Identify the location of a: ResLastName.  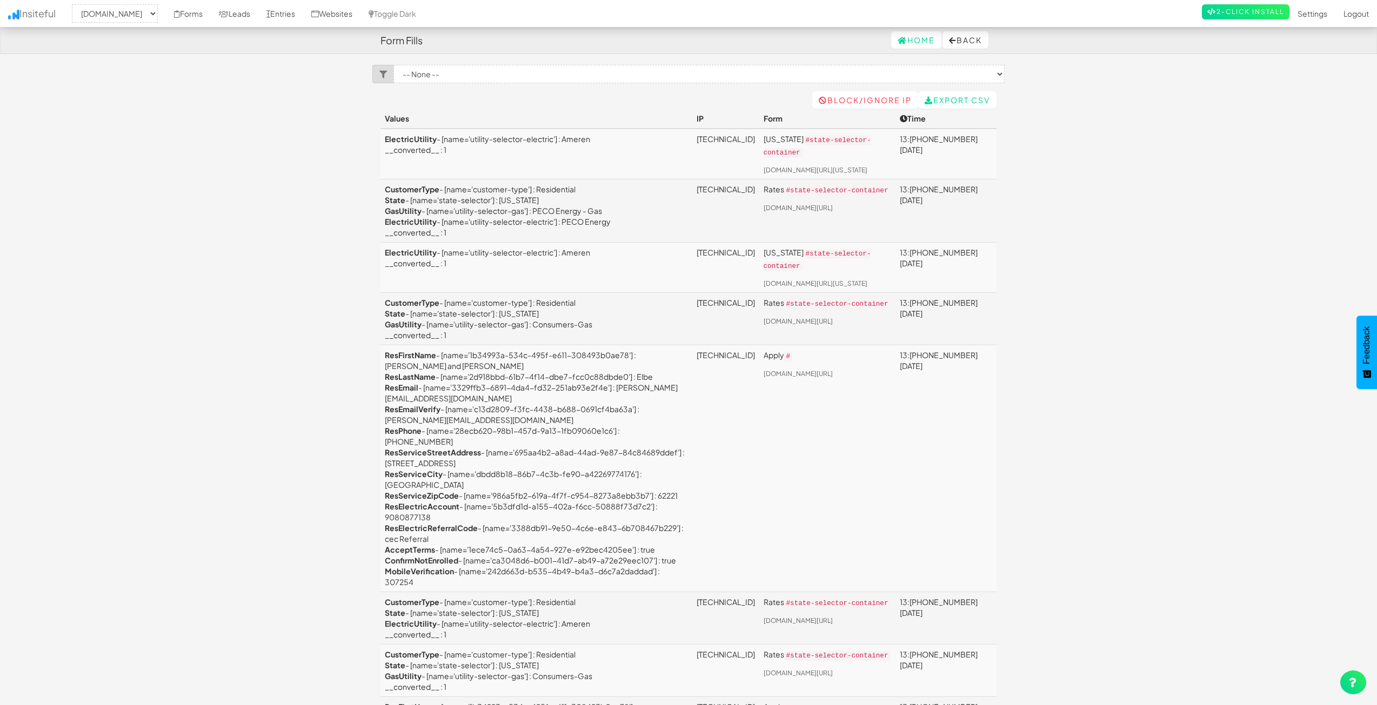
(410, 377).